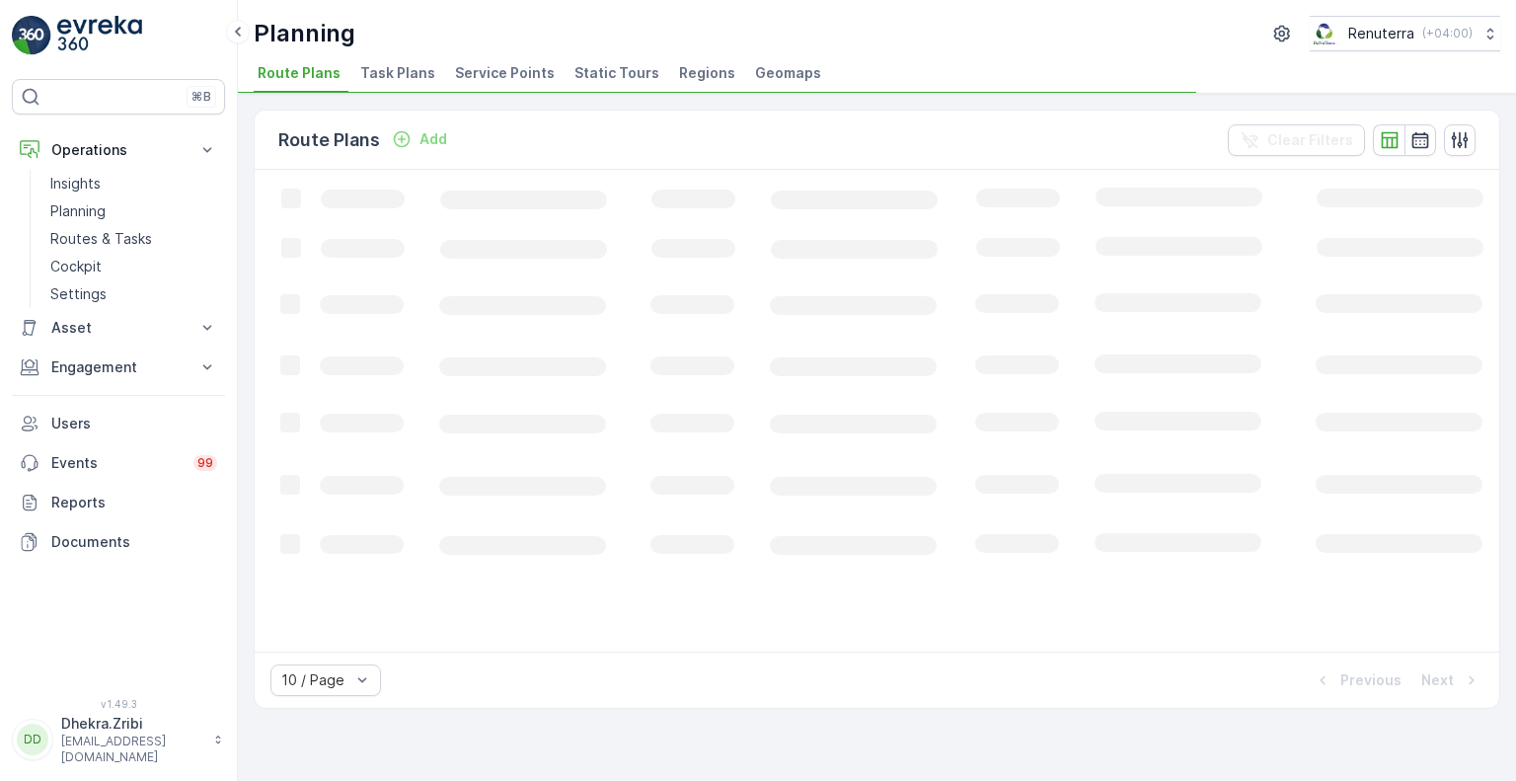 Image resolution: width=1516 pixels, height=781 pixels. What do you see at coordinates (134, 502) in the screenshot?
I see `p: Reports` at bounding box center [134, 502].